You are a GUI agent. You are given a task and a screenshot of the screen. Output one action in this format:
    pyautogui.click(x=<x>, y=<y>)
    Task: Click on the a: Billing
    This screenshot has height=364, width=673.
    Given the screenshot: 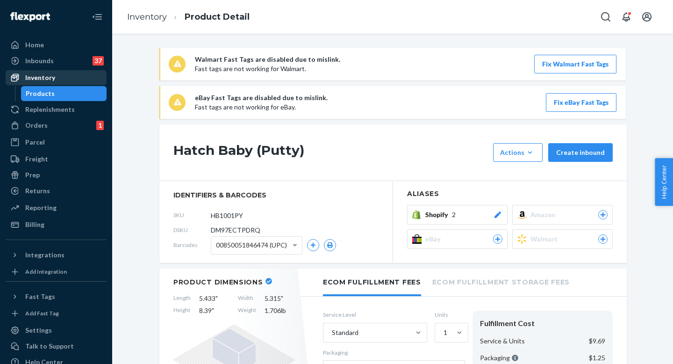 What is the action you would take?
    pyautogui.click(x=56, y=224)
    